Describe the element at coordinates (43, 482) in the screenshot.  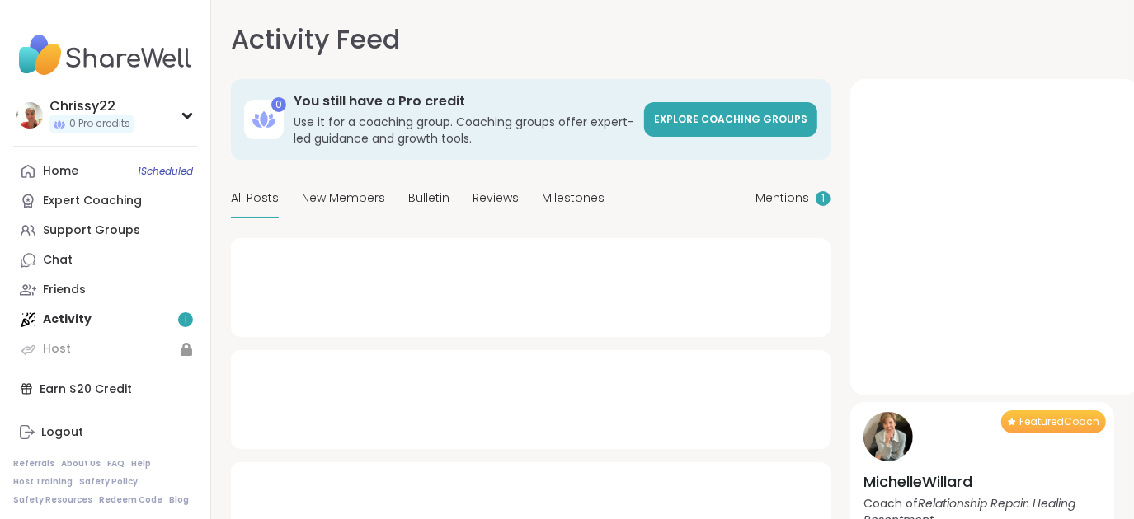
I see `a: Host Training` at that location.